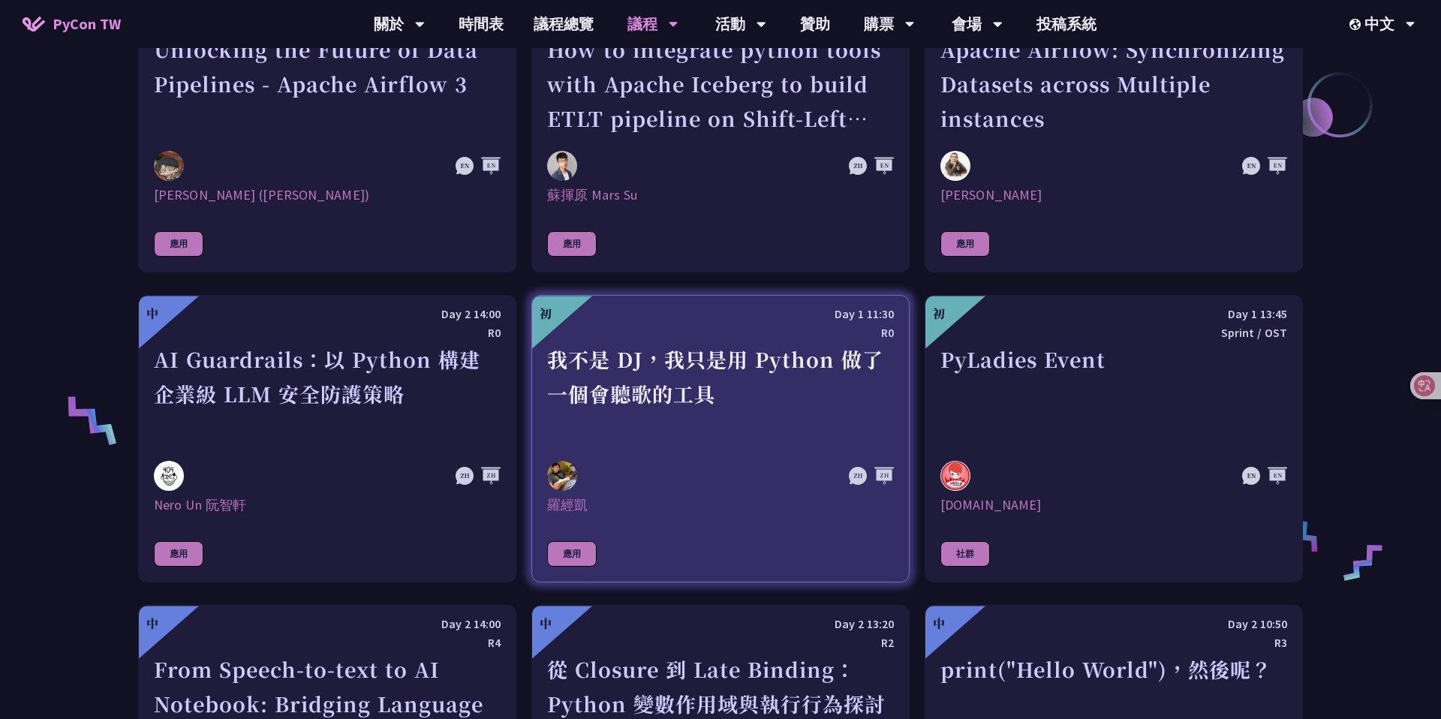  I want to click on a: PyCon TW, so click(71, 24).